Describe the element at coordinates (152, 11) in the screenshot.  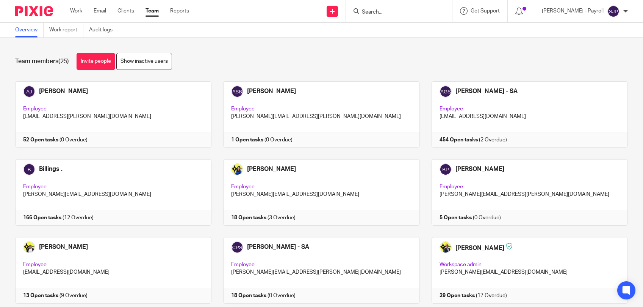
I see `a: Team` at that location.